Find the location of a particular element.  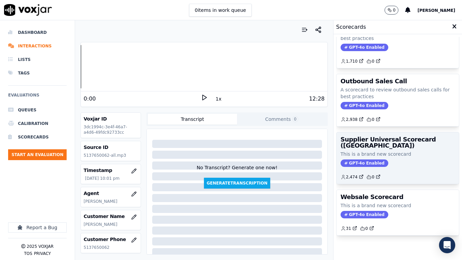

h3: Source ID is located at coordinates (111, 147).